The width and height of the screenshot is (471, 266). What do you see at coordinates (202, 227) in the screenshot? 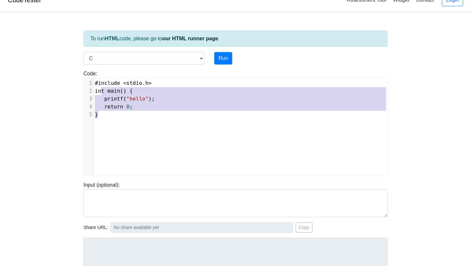
I see `input: No share available yet` at bounding box center [202, 227].